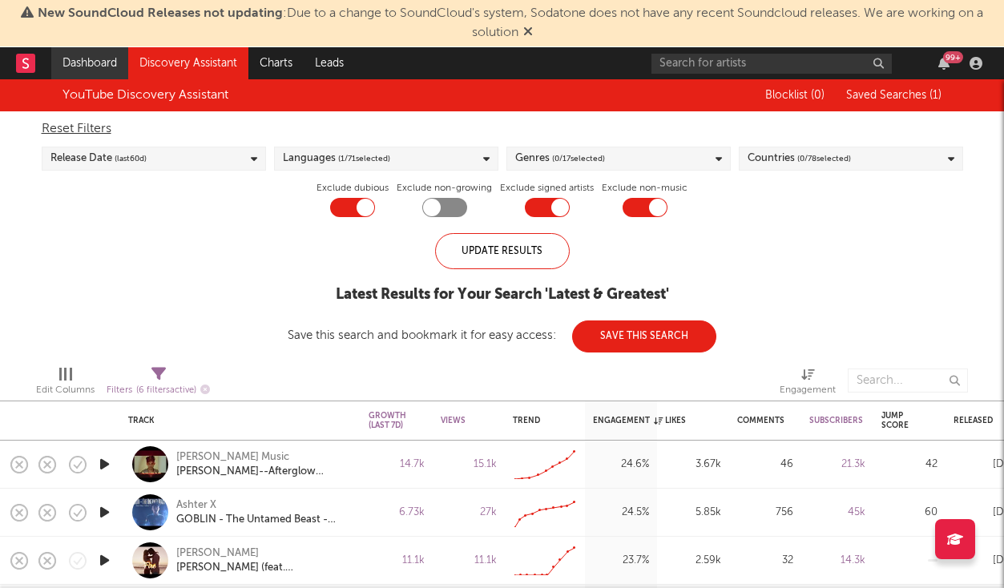  What do you see at coordinates (944, 63) in the screenshot?
I see `button: 99+` at bounding box center [944, 63].